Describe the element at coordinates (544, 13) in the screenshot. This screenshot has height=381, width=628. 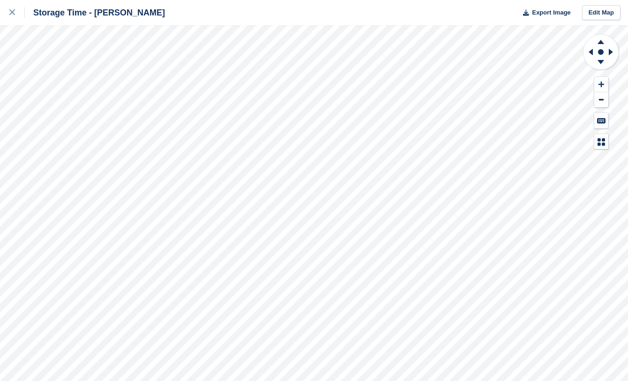
I see `button: Export Image` at that location.